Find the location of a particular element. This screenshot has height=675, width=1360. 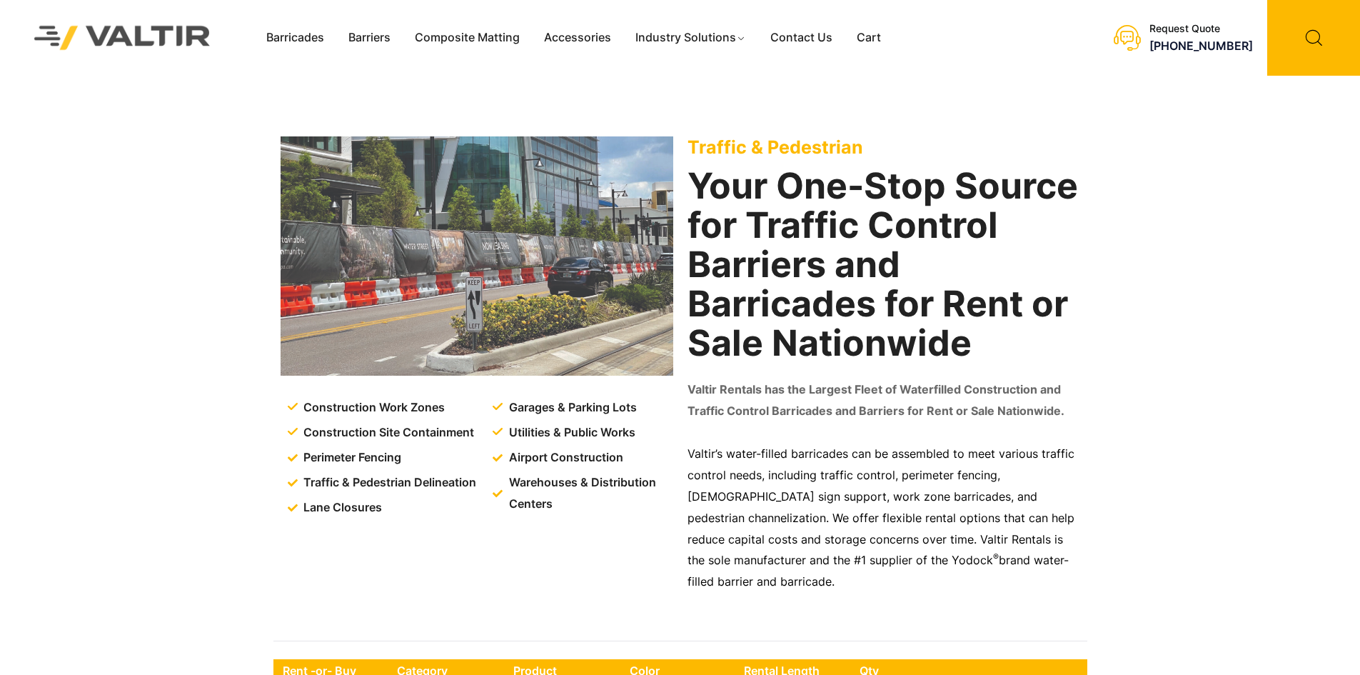

span: Utilities & Public Works is located at coordinates (571, 433).